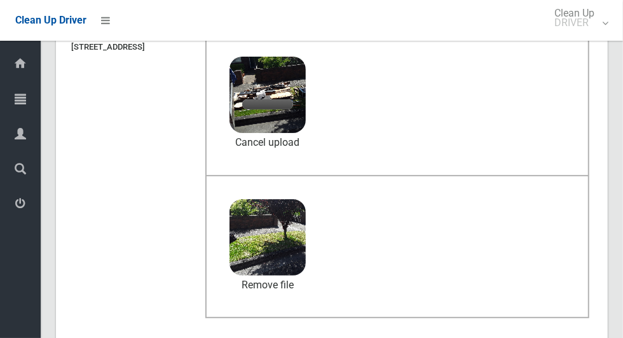  Describe the element at coordinates (51, 20) in the screenshot. I see `a: Clean Up Driver` at that location.